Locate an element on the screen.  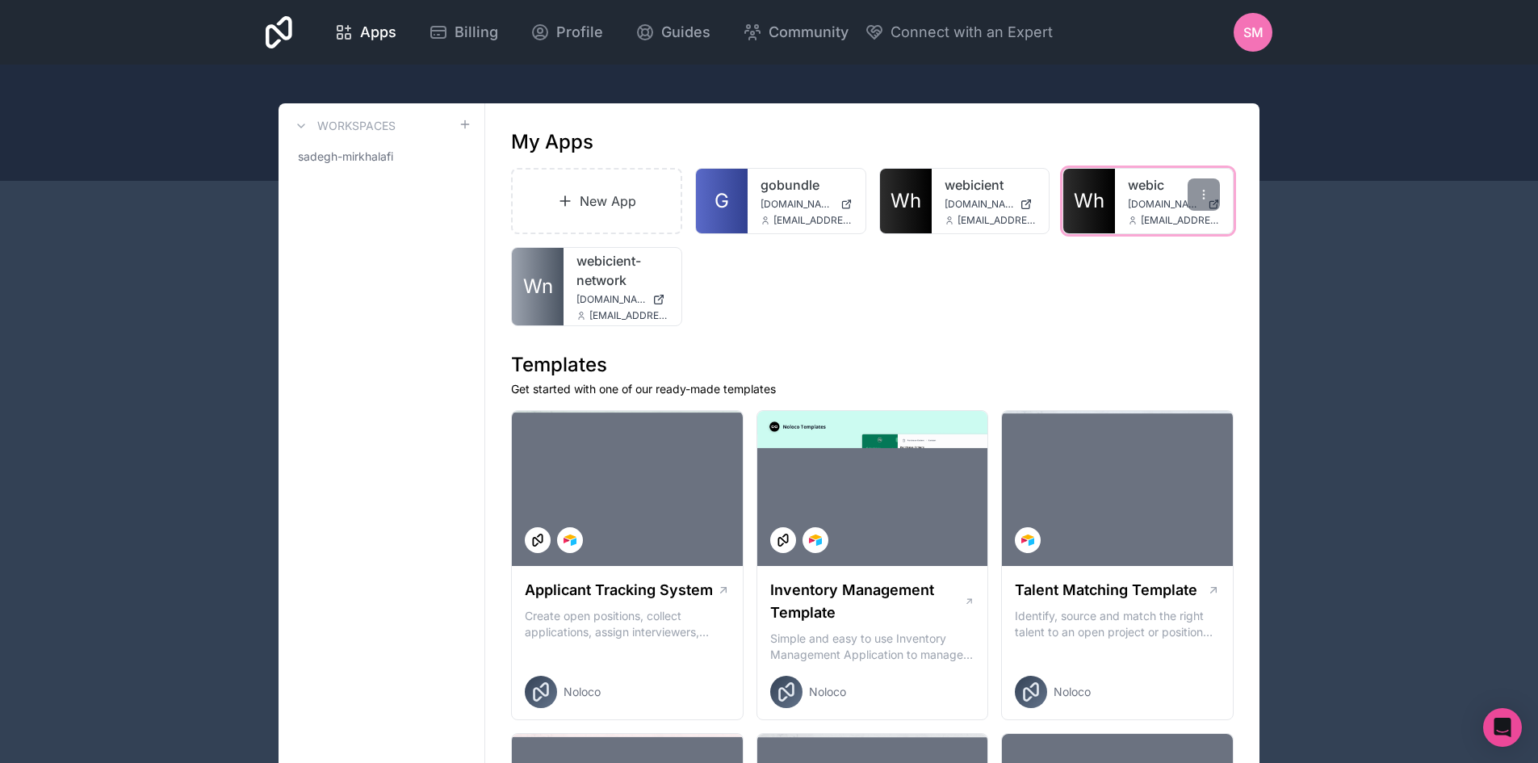
p: Simple and easy to use Inventory Management Application to manage your stock, orders and Manufact... is located at coordinates (873, 647).